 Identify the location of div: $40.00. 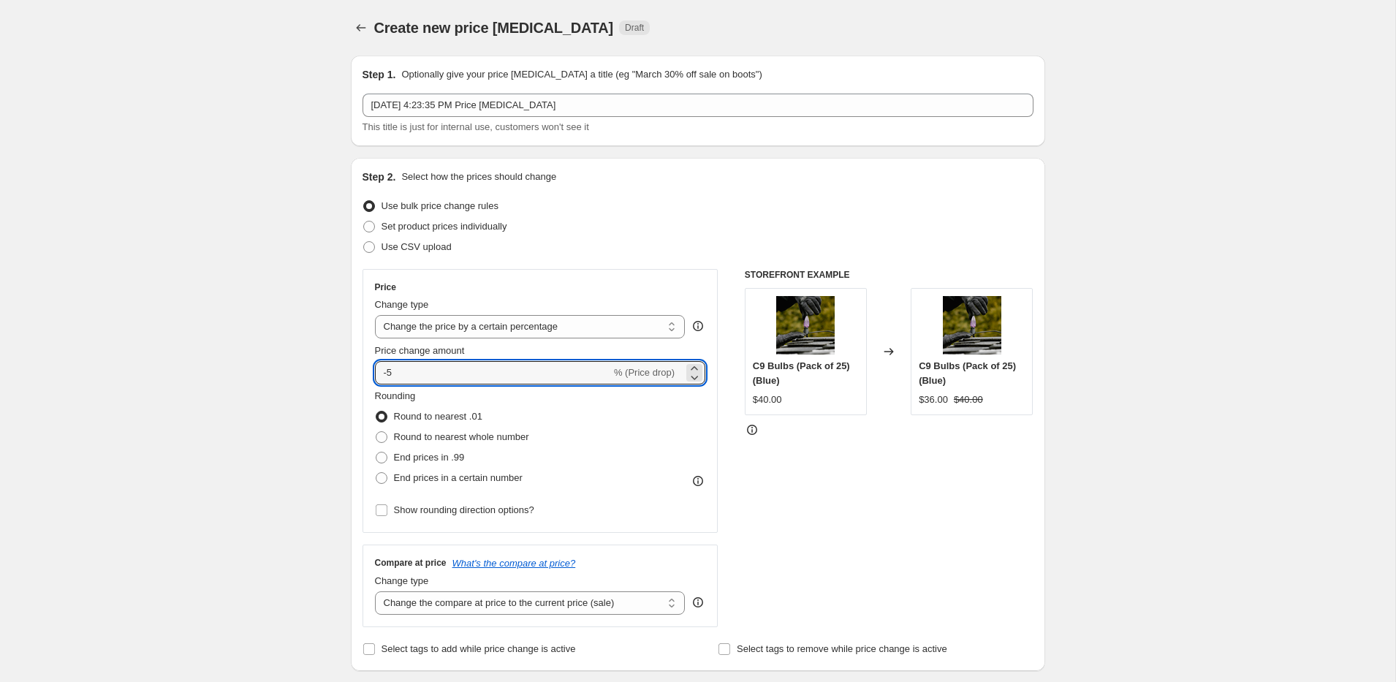
(768, 400).